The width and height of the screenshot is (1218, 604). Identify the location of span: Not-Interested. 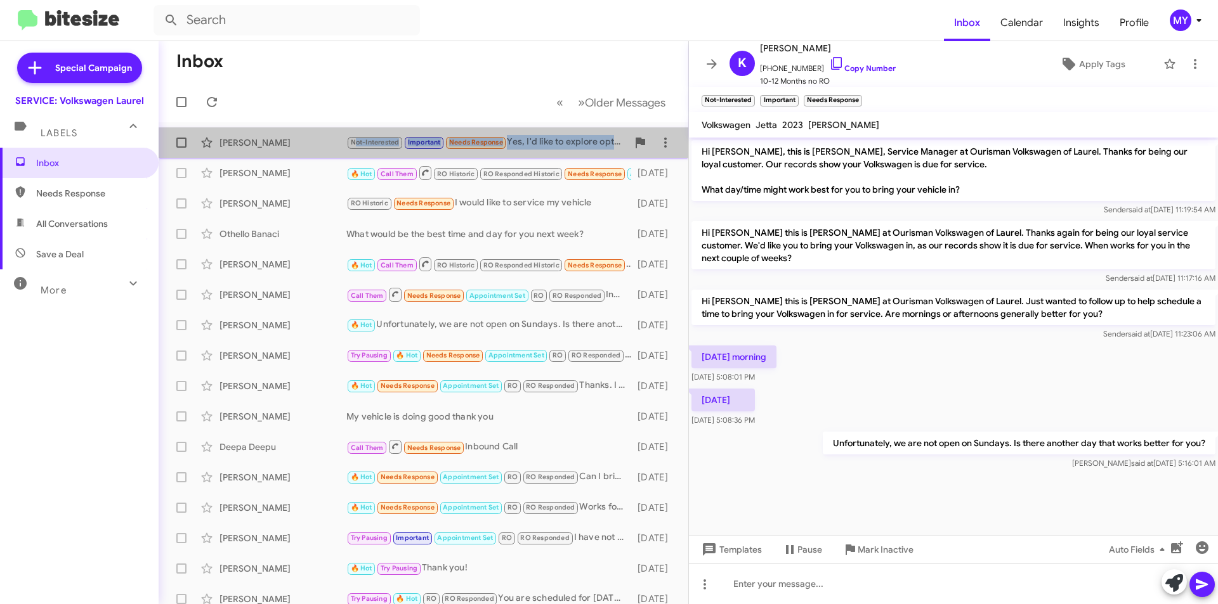
(375, 142).